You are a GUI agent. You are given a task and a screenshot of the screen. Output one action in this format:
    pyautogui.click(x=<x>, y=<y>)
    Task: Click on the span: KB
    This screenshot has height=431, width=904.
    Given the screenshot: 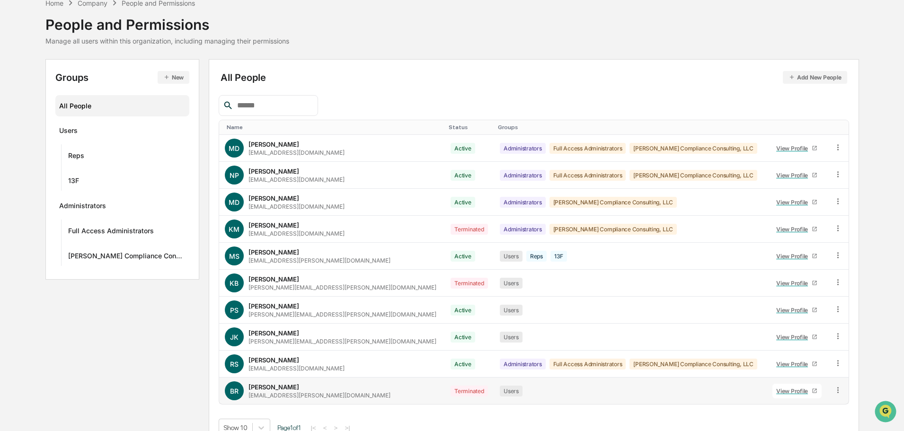 What is the action you would take?
    pyautogui.click(x=234, y=283)
    